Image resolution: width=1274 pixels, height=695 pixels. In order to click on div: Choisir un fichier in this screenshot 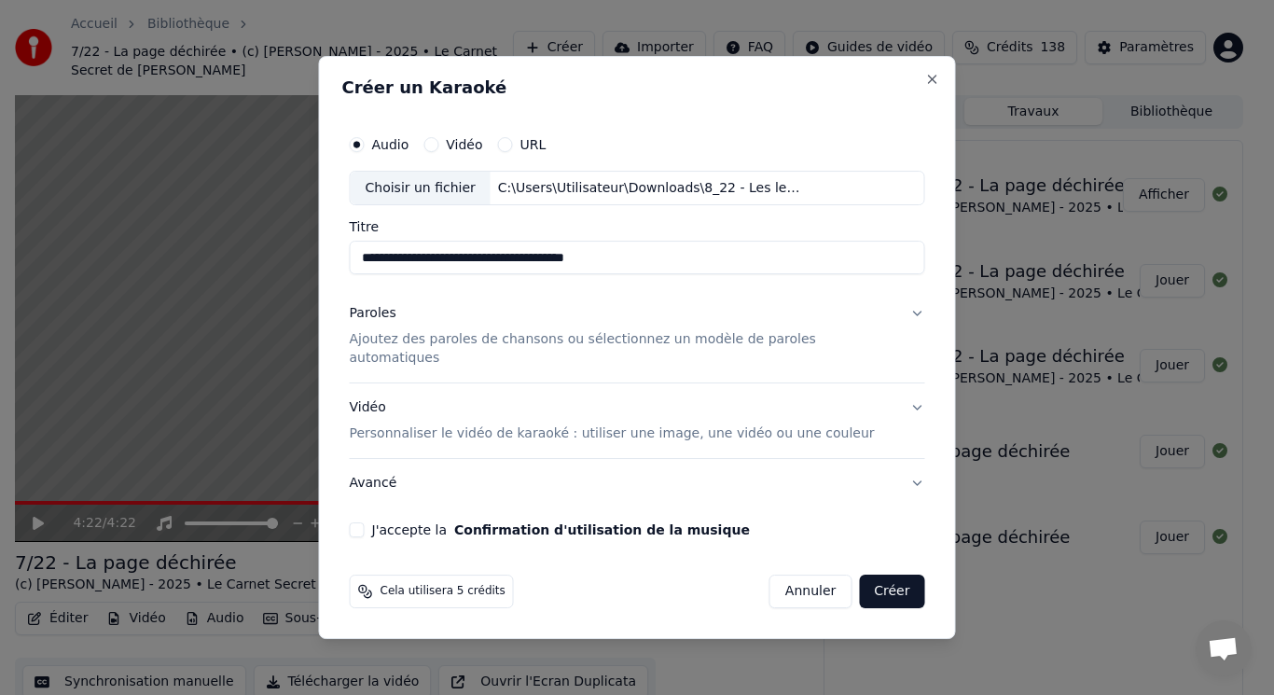, I will do `click(420, 188)`.